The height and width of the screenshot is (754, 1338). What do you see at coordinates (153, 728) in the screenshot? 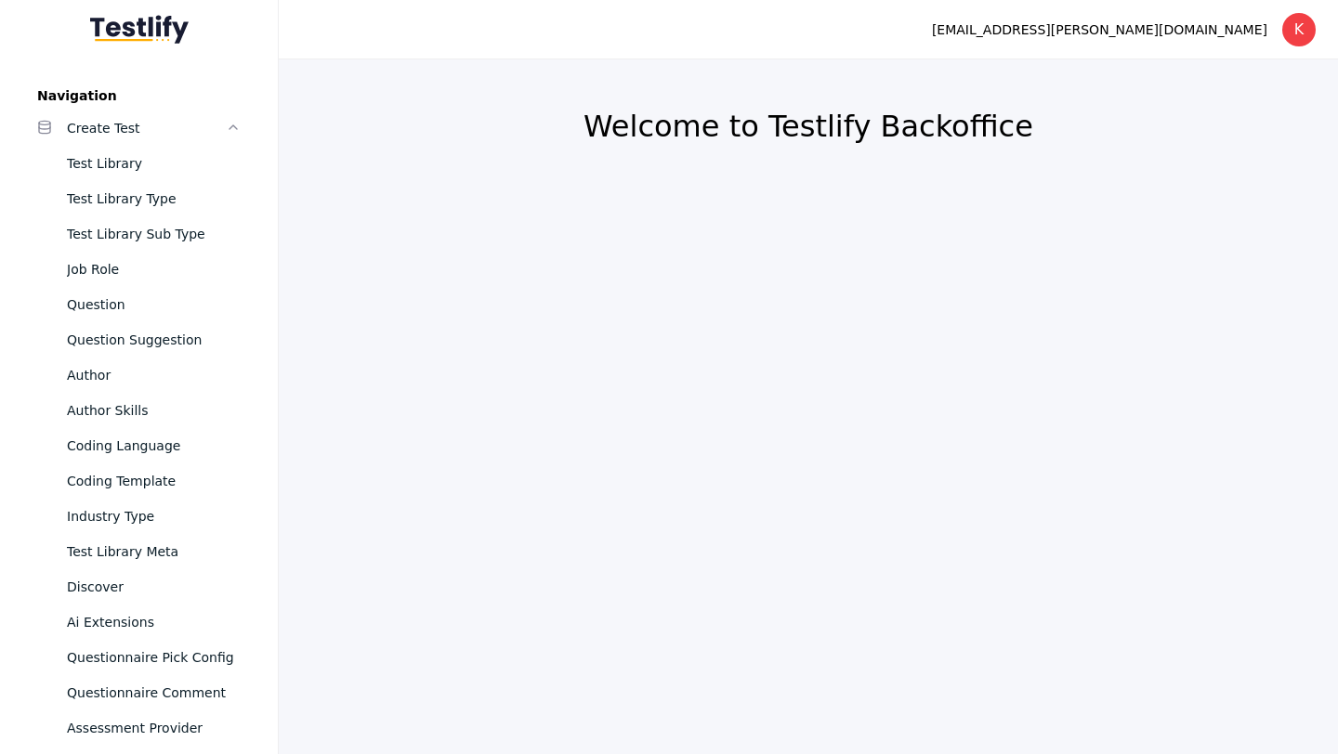
I see `div: Assessment Provider` at bounding box center [153, 728].